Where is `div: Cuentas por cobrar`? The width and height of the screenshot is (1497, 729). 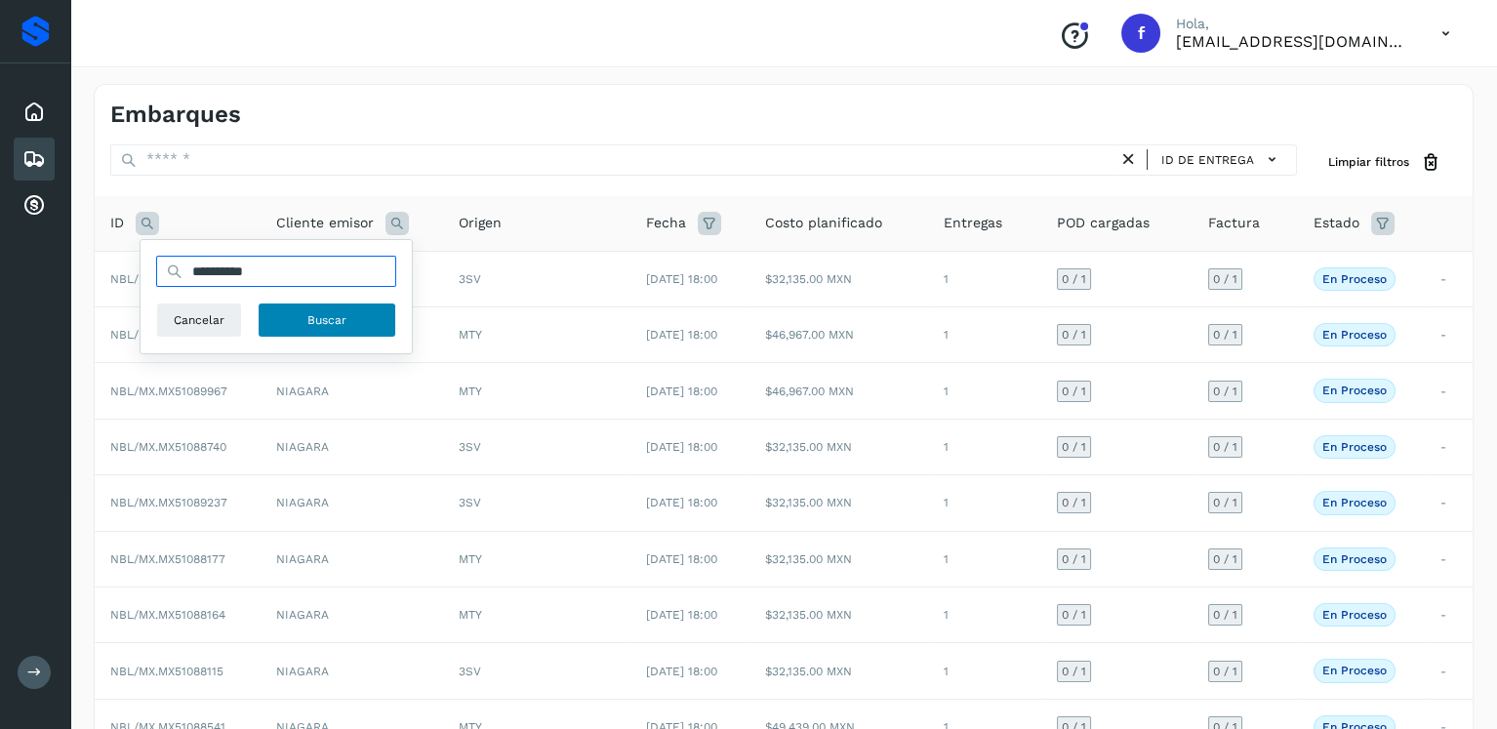
div: Cuentas por cobrar is located at coordinates (34, 206).